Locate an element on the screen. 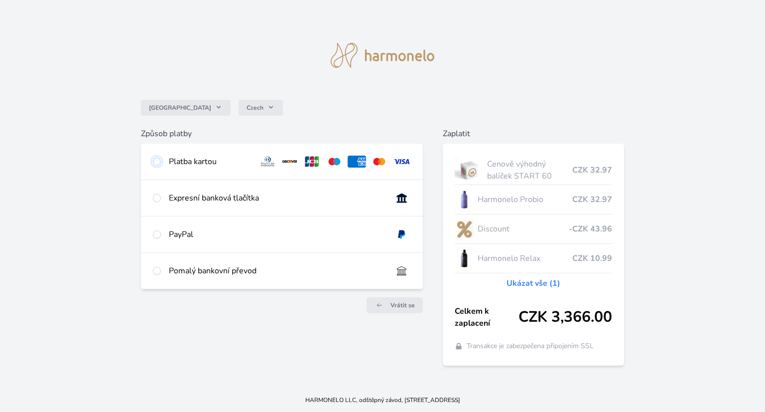 The height and width of the screenshot is (412, 765). div: Pomalý bankovní převod is located at coordinates (277, 271).